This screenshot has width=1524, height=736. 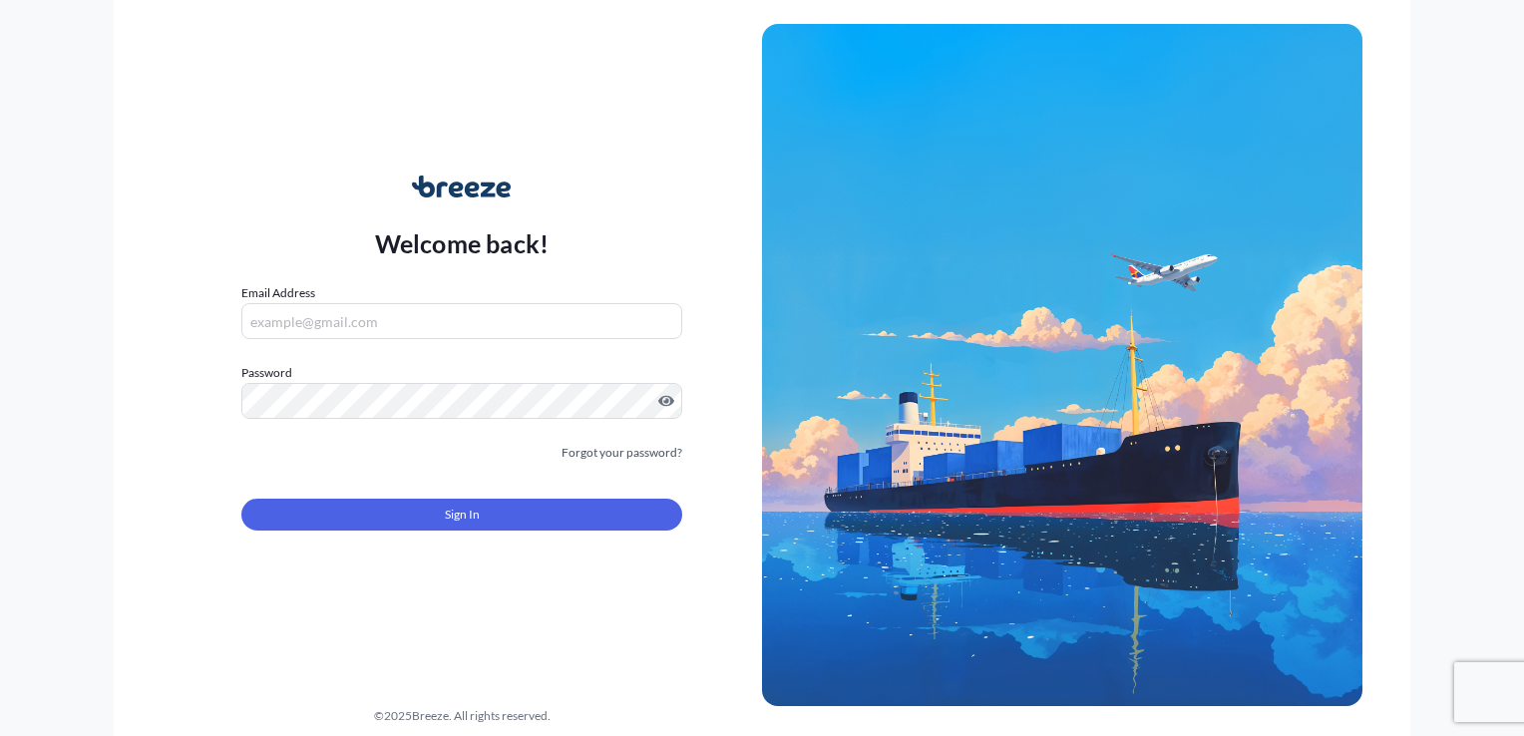 I want to click on p: Welcome back!, so click(x=462, y=243).